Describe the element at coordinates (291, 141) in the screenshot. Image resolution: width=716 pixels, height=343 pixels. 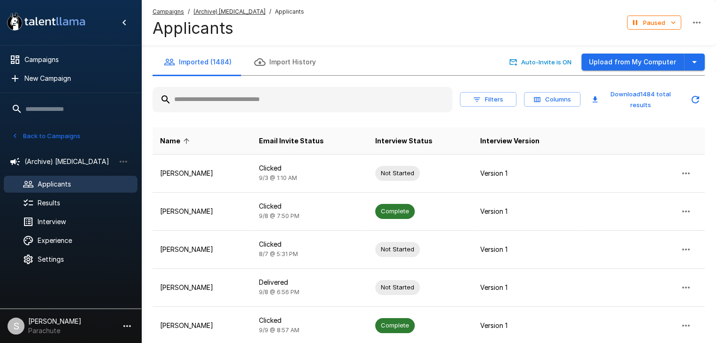
I see `span: Email Invite Status` at that location.